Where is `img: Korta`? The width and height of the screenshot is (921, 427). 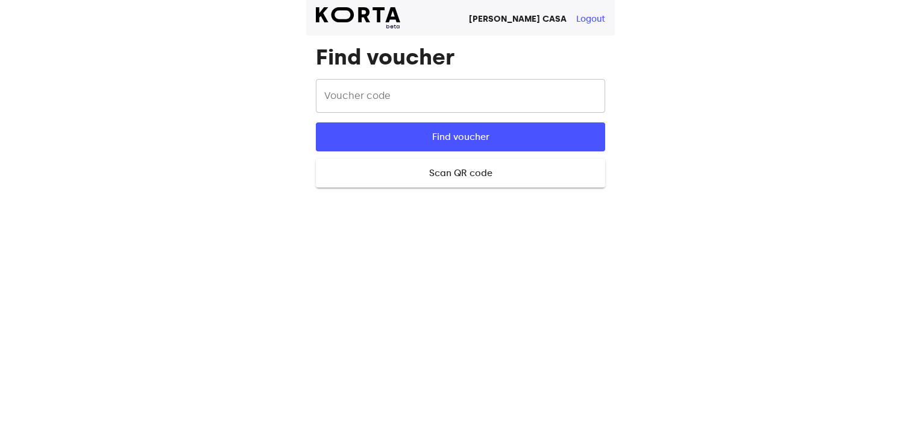 img: Korta is located at coordinates (358, 14).